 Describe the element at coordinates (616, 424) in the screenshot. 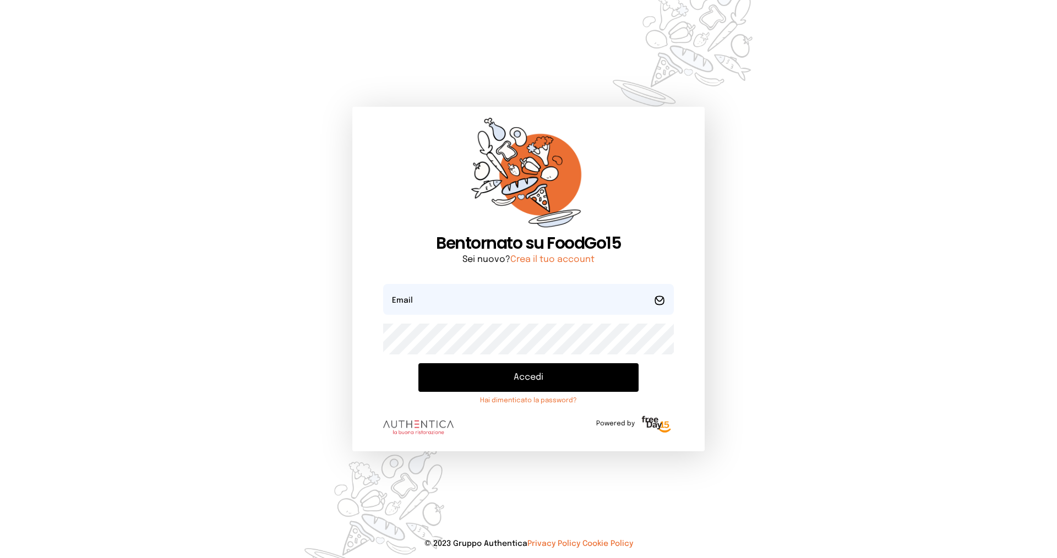

I see `span: Powered by` at that location.